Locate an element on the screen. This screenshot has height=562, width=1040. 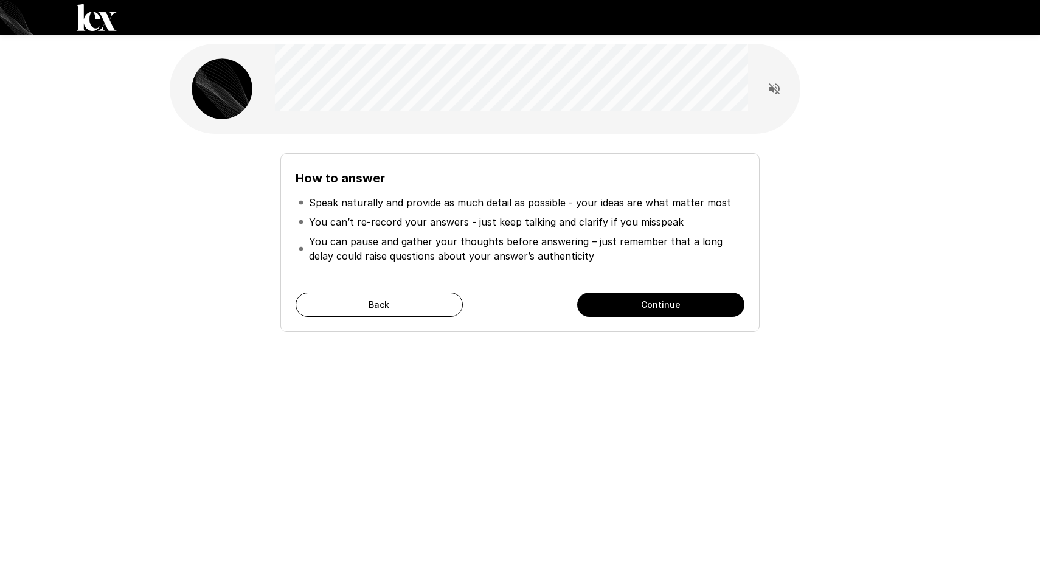
p: You can’t re-record your answers - just keep talking and clarify if you misspeak is located at coordinates (496, 222).